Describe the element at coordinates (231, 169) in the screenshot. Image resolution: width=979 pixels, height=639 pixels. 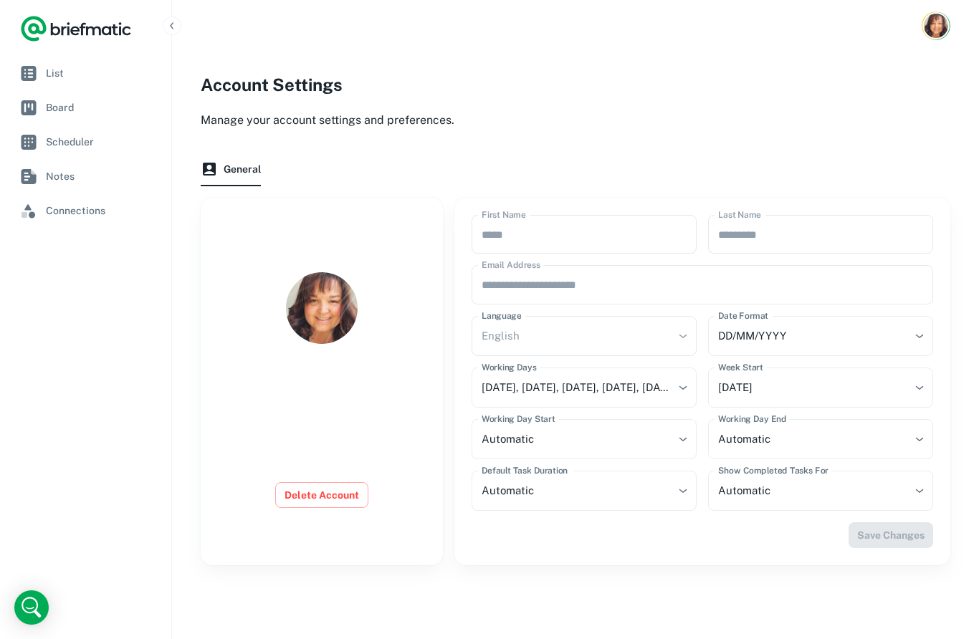
I see `button: General` at that location.